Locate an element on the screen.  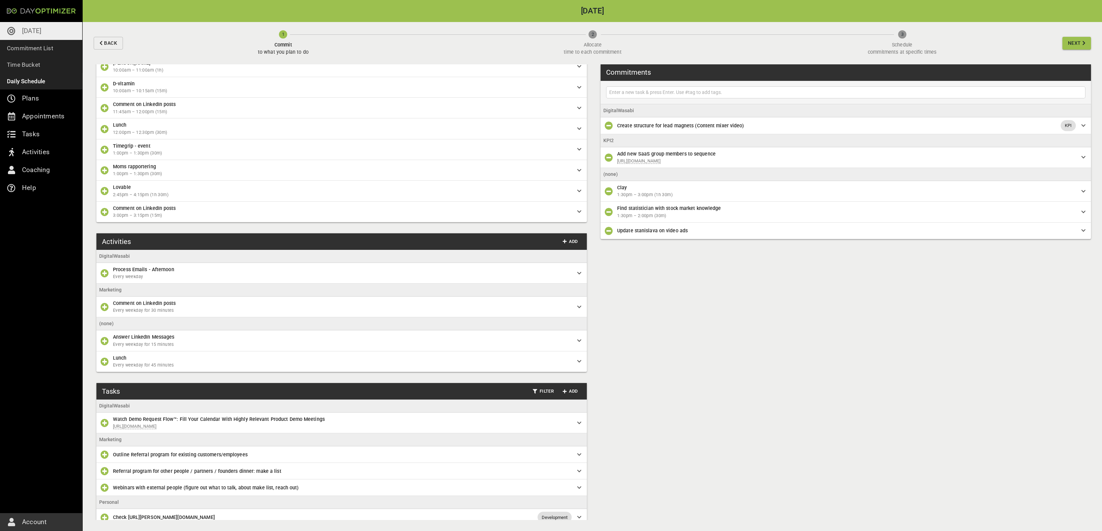
div: D-vitamin10:00am – 10:15am (15m) is located at coordinates (342, 87).